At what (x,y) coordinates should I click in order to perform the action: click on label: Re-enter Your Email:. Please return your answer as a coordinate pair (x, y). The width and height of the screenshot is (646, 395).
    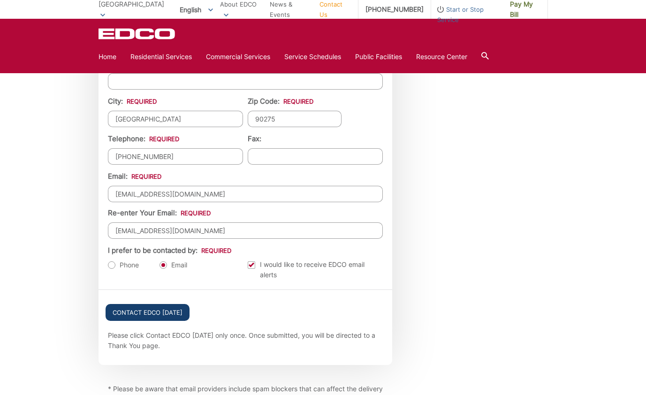
    Looking at the image, I should click on (159, 213).